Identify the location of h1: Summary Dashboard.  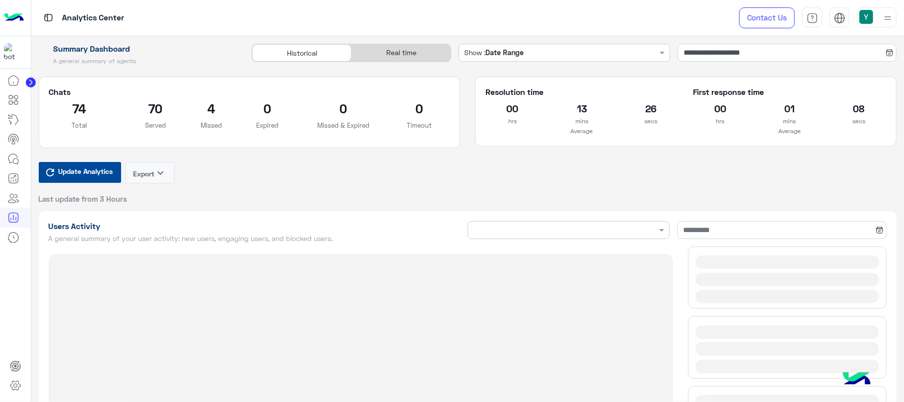
(139, 49).